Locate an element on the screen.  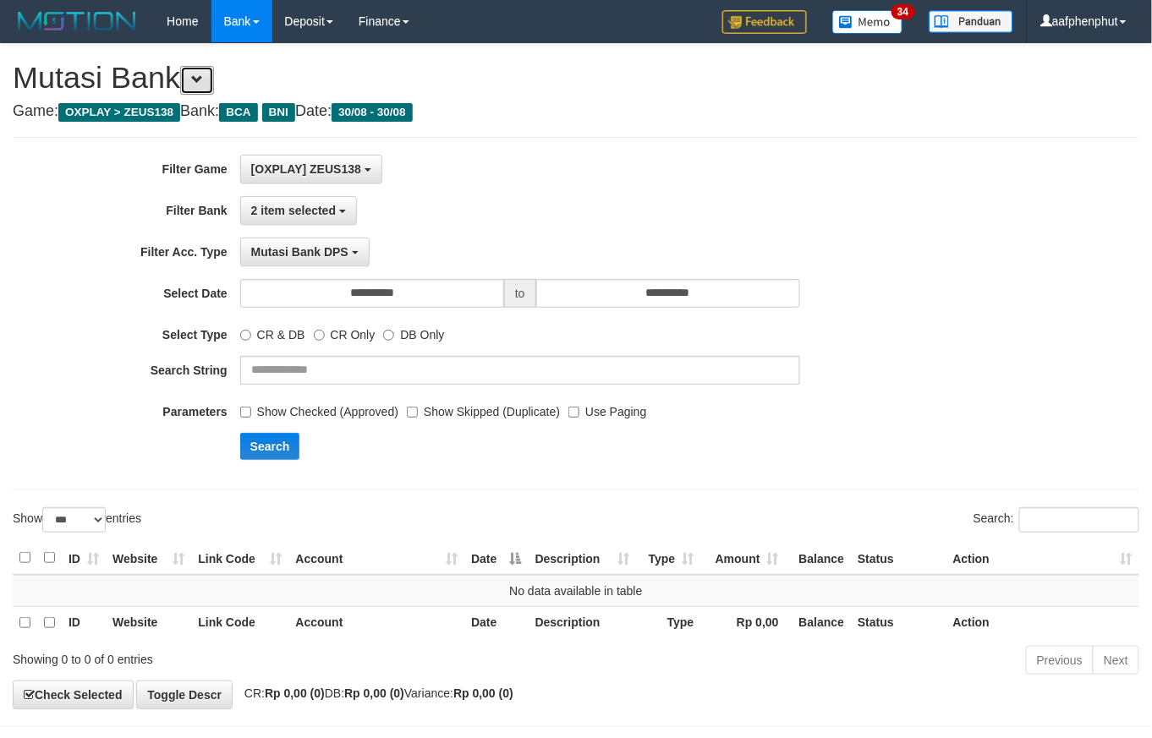
label: Show entries is located at coordinates (77, 520).